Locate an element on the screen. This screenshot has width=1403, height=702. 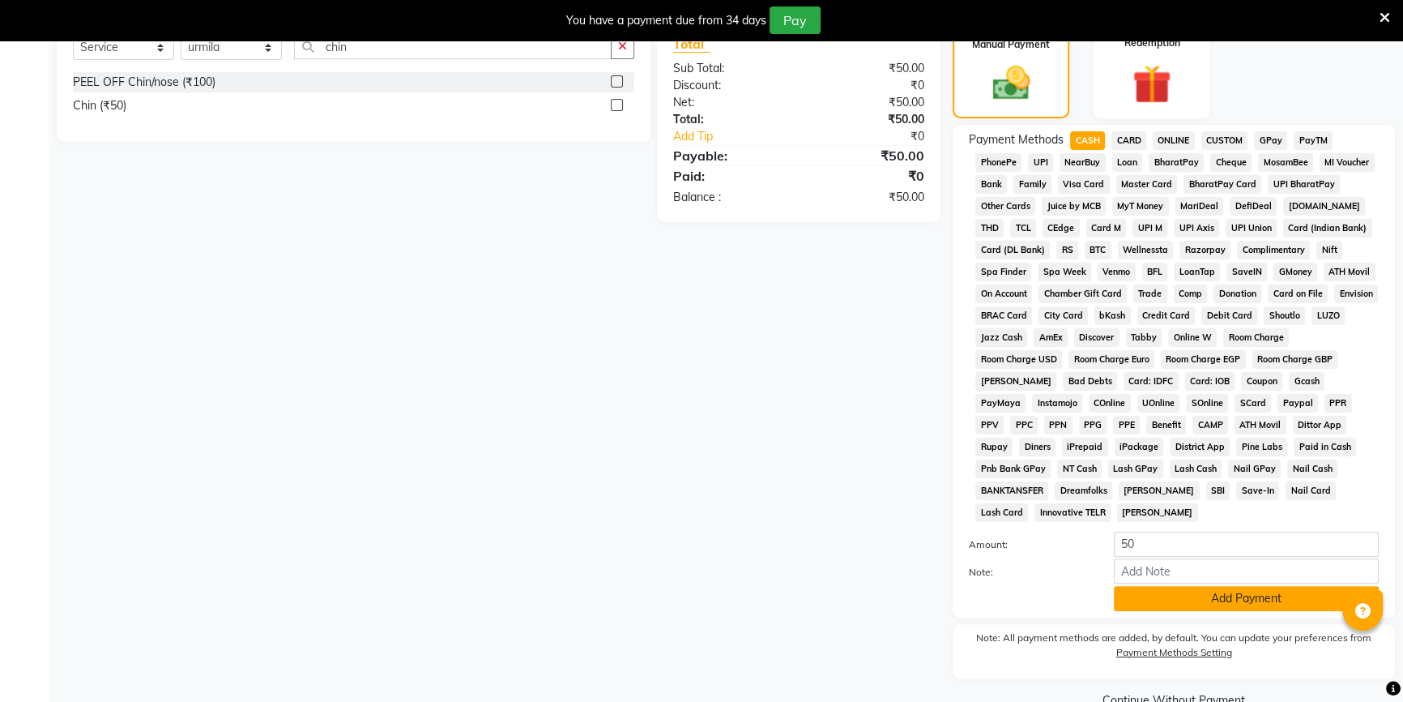
span: Payment Methods is located at coordinates (1016, 139).